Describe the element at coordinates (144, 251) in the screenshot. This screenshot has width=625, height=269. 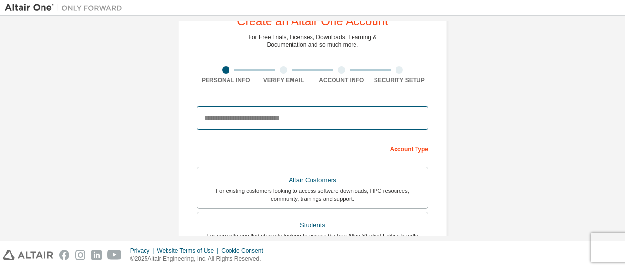
I see `div: Privacy` at that location.